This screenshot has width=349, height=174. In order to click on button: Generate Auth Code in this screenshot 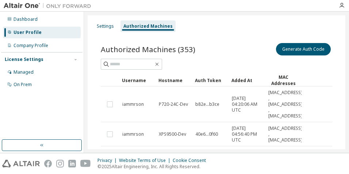, I will do `click(303, 49)`.